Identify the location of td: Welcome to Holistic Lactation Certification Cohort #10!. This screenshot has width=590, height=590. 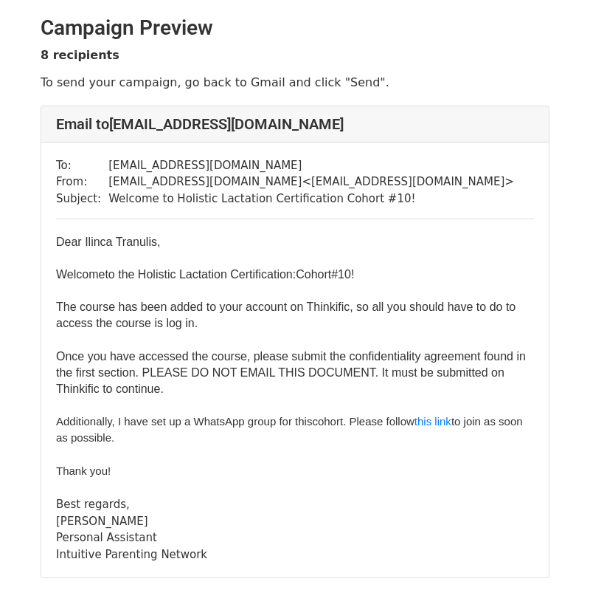
(311, 199).